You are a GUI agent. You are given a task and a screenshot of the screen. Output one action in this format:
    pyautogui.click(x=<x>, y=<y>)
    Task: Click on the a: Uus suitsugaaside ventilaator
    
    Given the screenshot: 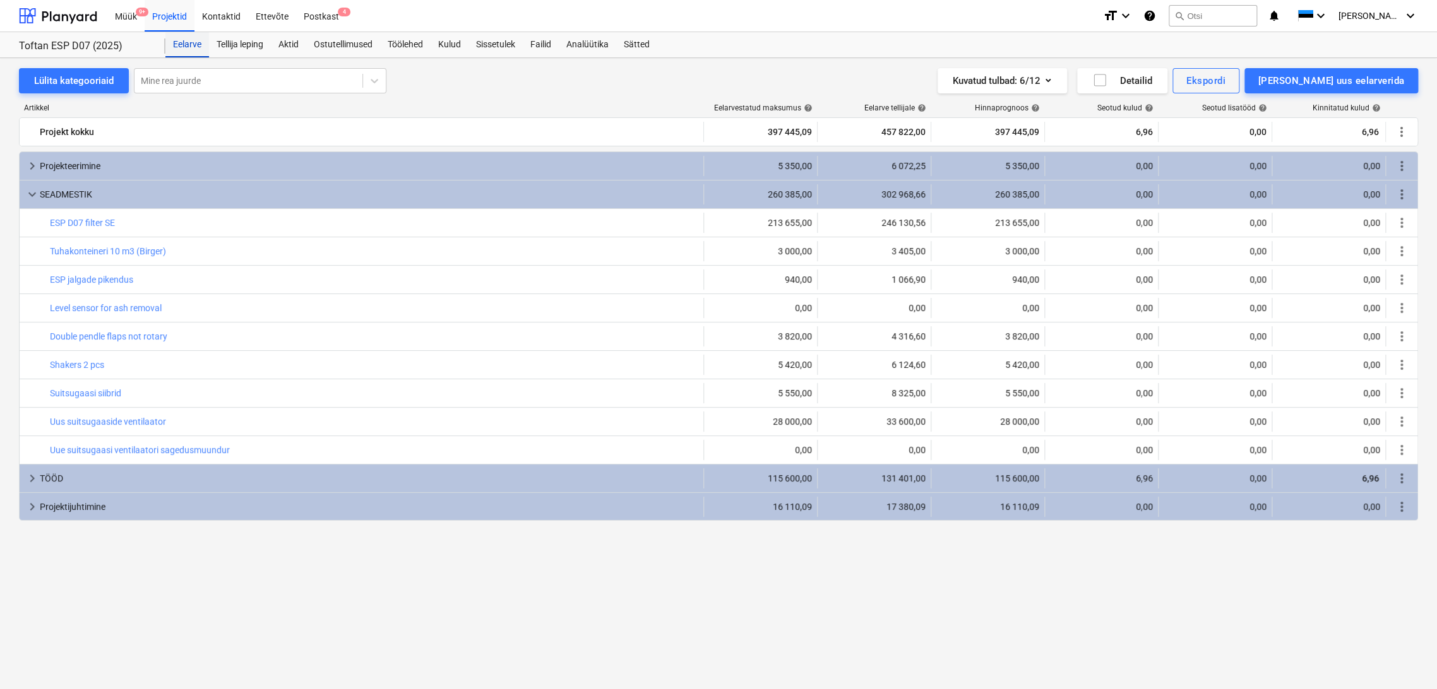 What is the action you would take?
    pyautogui.click(x=108, y=422)
    